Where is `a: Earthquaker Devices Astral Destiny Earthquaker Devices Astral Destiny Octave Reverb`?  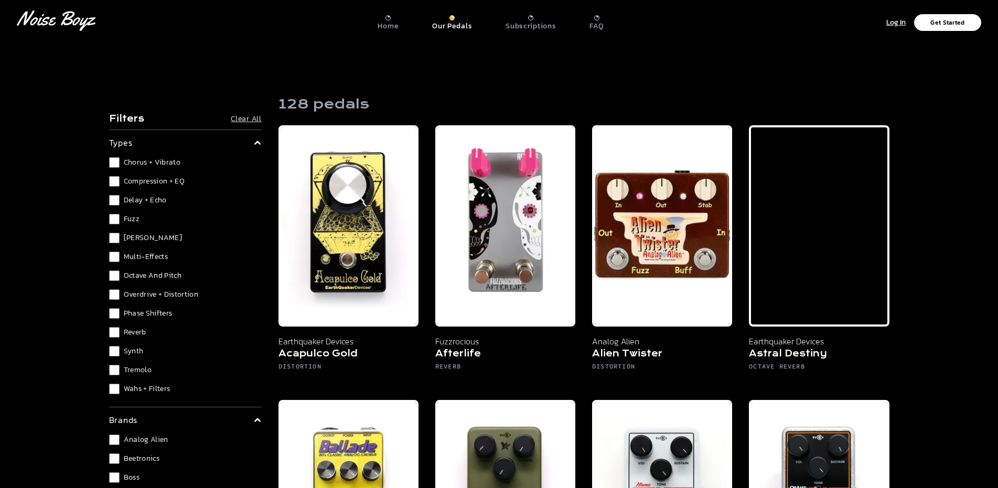
a: Earthquaker Devices Astral Destiny Earthquaker Devices Astral Destiny Octave Reverb is located at coordinates (819, 254).